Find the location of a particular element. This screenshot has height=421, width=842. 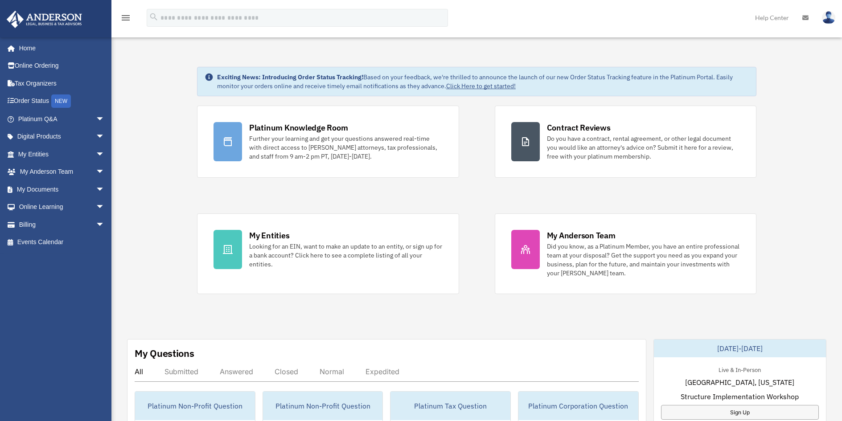

a: Digital Productsarrow_drop_down is located at coordinates (62, 137).